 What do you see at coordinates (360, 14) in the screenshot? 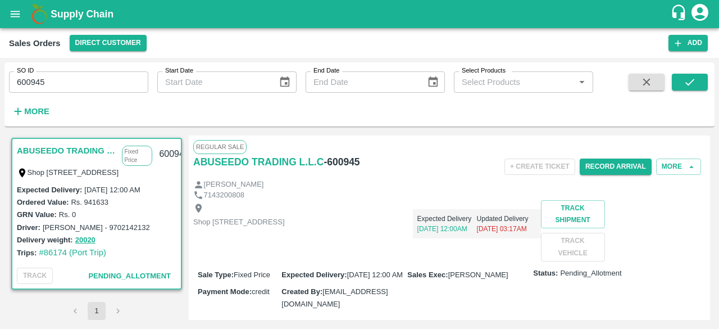
I see `a: Supply Chain` at bounding box center [360, 14].